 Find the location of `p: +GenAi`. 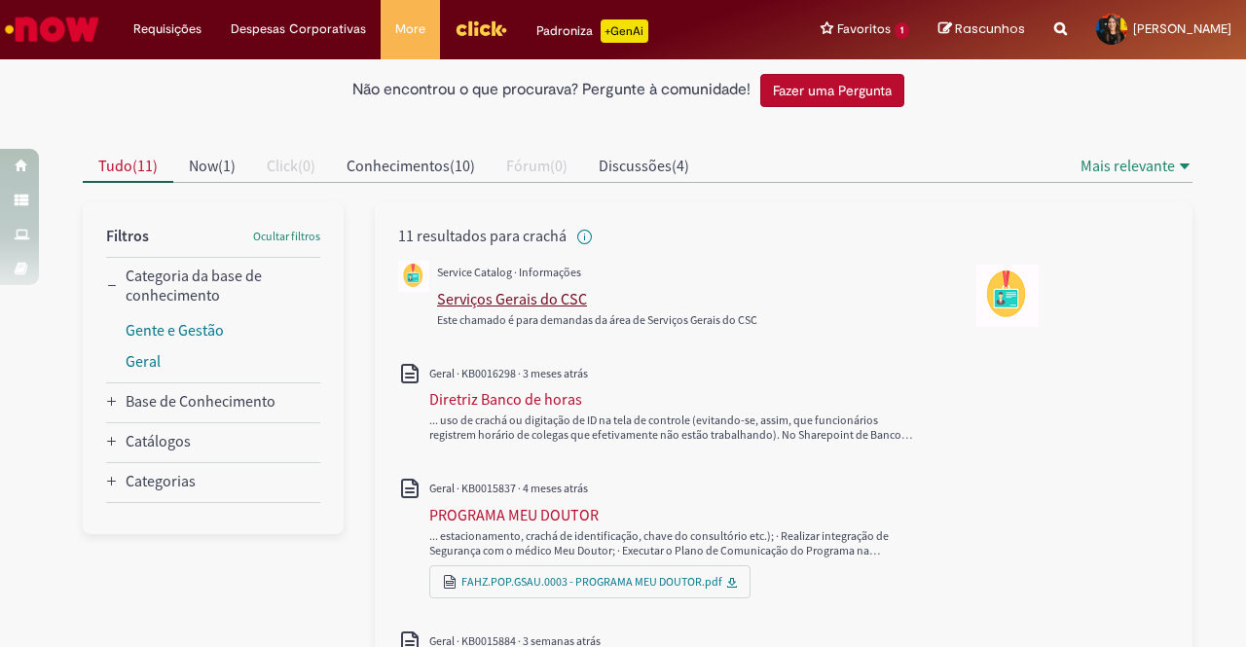

p: +GenAi is located at coordinates (624, 31).